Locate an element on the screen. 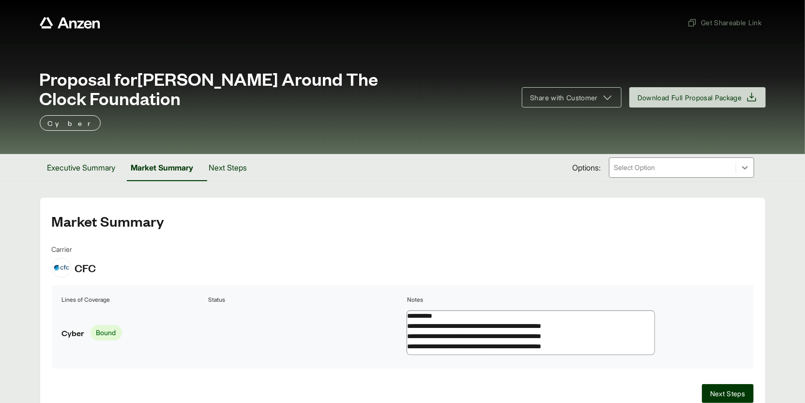 The image size is (805, 403). span: CFC is located at coordinates (86, 268).